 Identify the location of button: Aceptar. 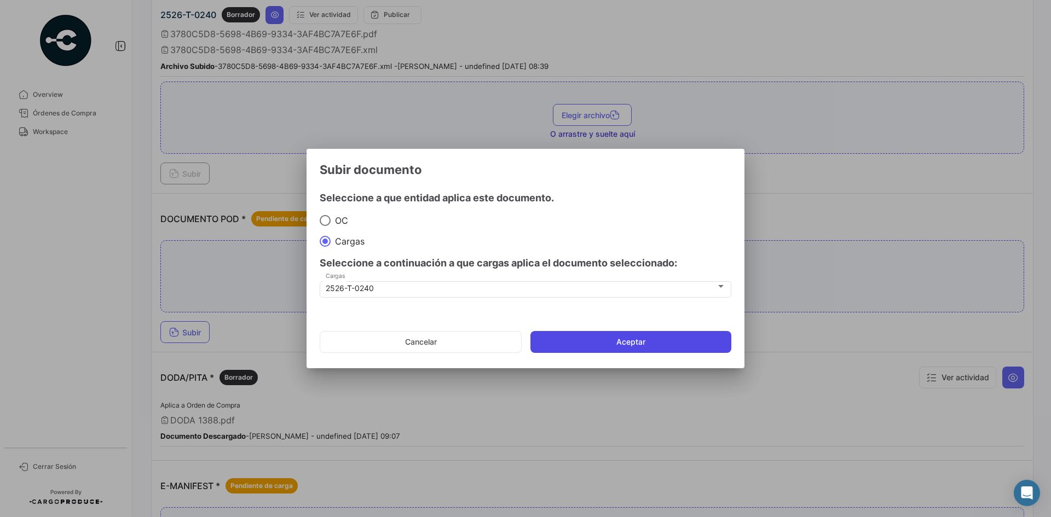
(630, 342).